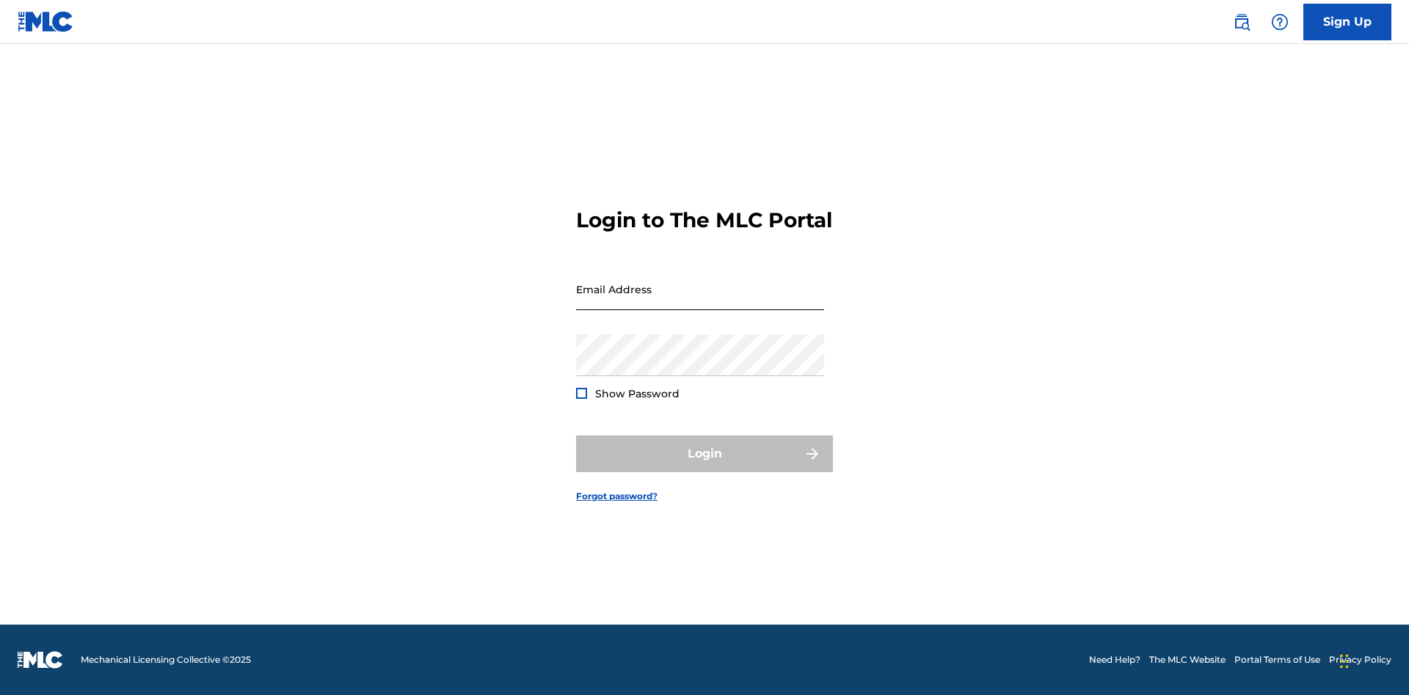 The image size is (1409, 695). Describe the element at coordinates (1279, 22) in the screenshot. I see `img: help` at that location.